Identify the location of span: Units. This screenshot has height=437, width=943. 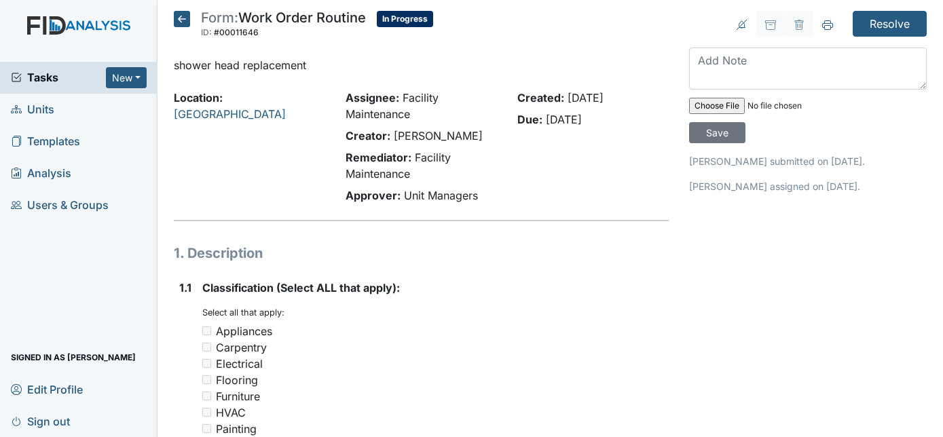
(33, 109).